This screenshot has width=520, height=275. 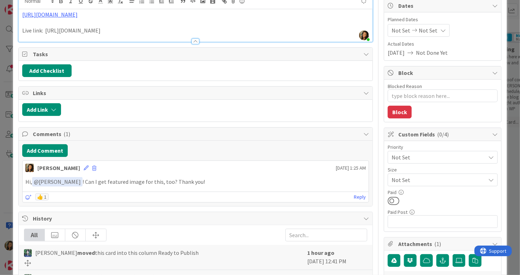 I want to click on span: Block, so click(x=444, y=73).